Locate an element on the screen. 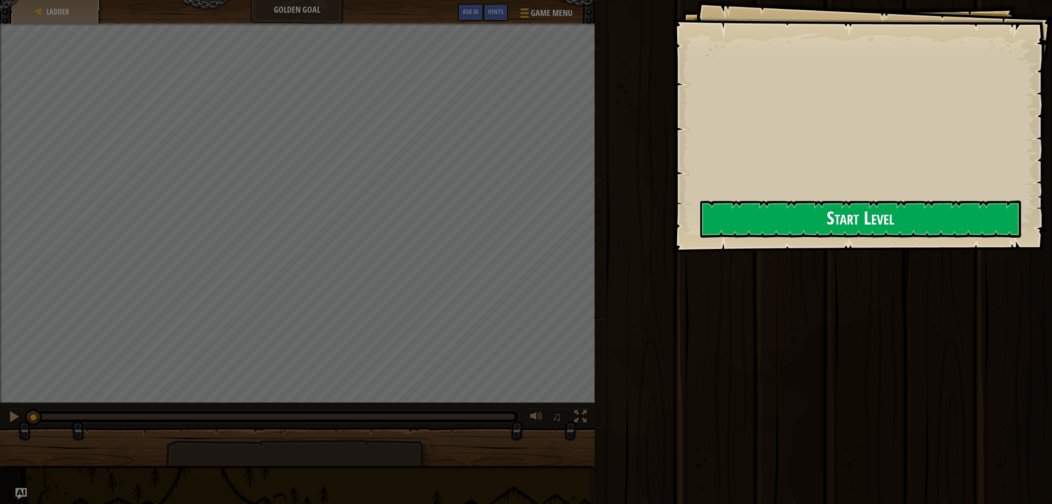 The width and height of the screenshot is (1052, 504). span: Game Menu is located at coordinates (551, 13).